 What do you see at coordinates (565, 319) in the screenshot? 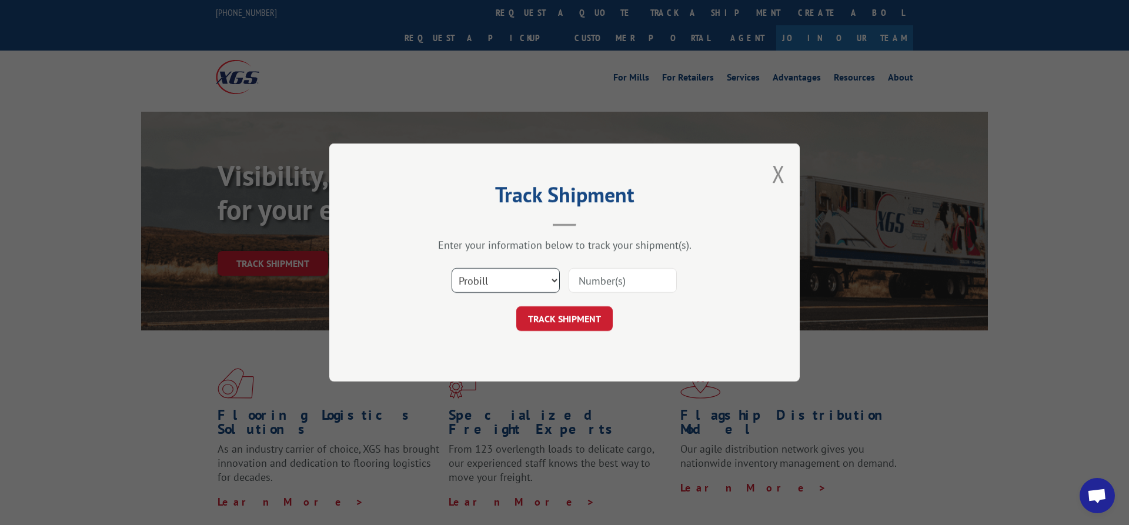
I see `button: TRACK SHIPMENT` at bounding box center [565, 319].